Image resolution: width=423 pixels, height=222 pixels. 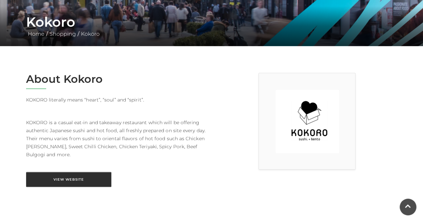 What do you see at coordinates (36, 34) in the screenshot?
I see `a: Home` at bounding box center [36, 34].